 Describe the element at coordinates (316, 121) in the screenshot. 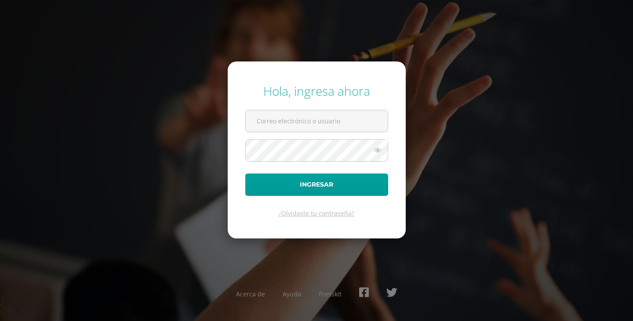

I see `input: Correo electrónico o usuario` at that location.